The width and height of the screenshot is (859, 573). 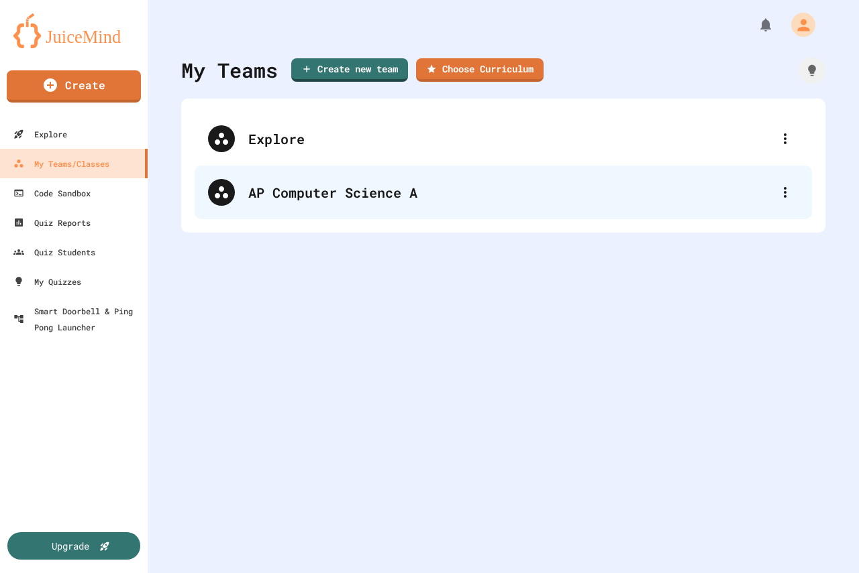 What do you see at coordinates (229, 70) in the screenshot?
I see `div: My Teams` at bounding box center [229, 70].